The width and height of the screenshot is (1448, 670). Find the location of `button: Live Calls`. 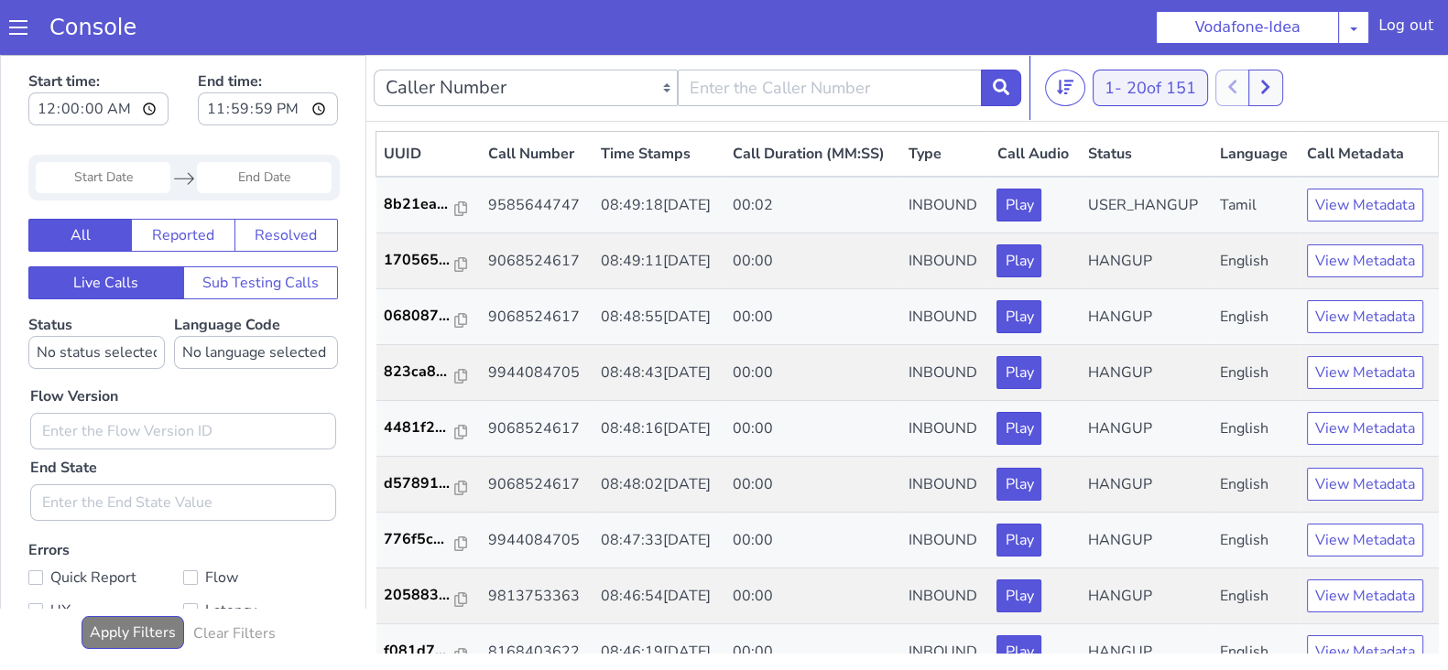

button: Live Calls is located at coordinates (106, 228).